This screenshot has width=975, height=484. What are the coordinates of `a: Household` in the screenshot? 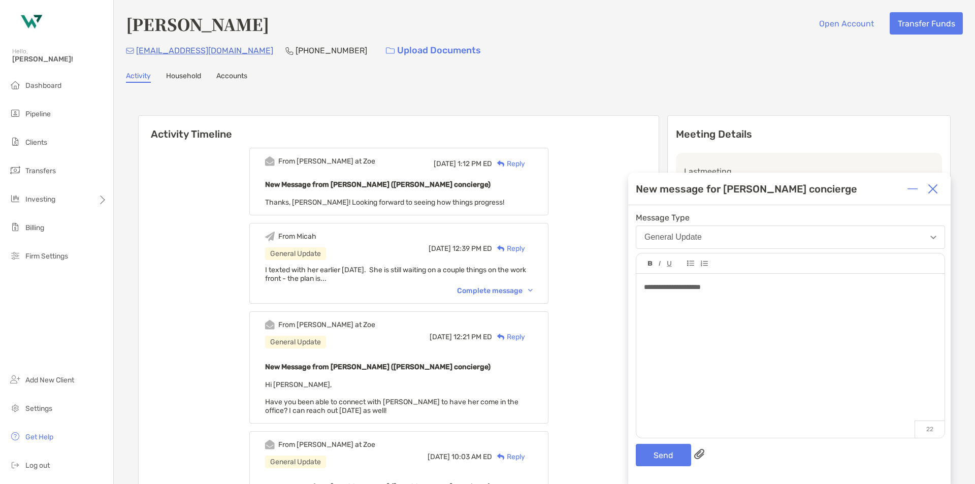 It's located at (183, 77).